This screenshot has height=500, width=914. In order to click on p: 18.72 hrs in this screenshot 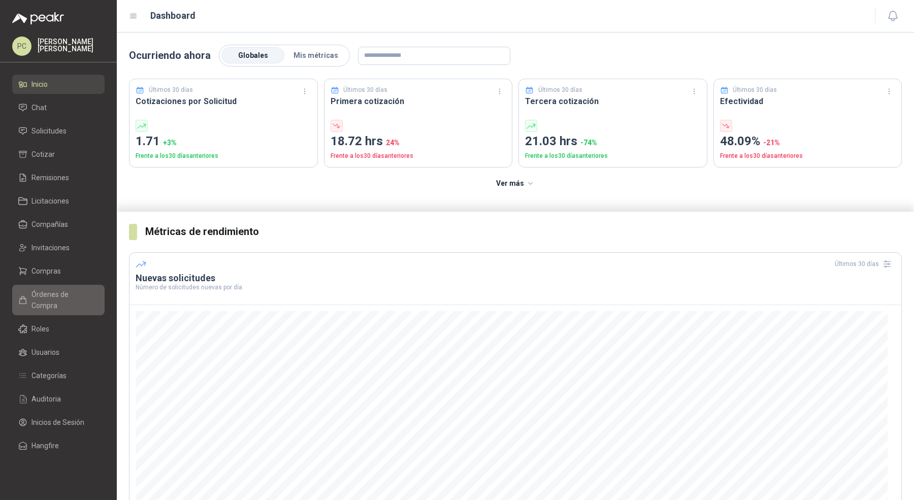, I will do `click(418, 142)`.